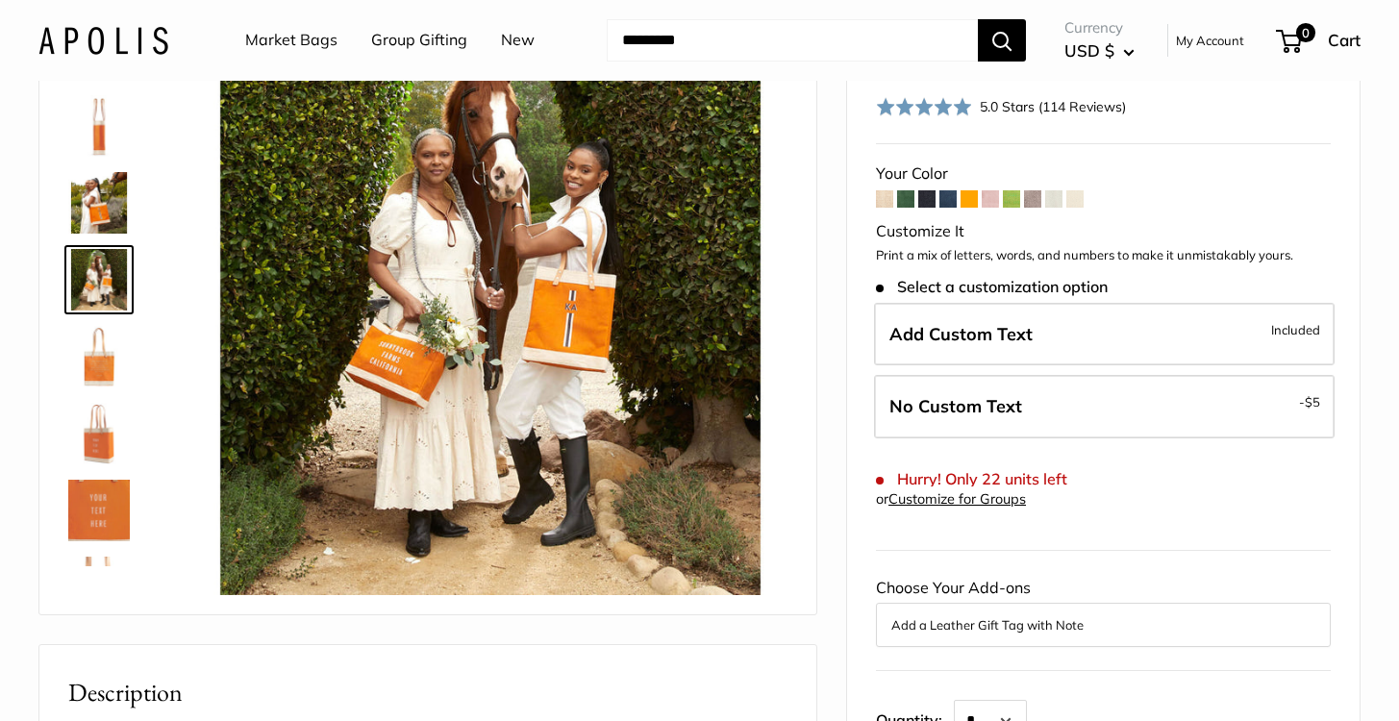 The height and width of the screenshot is (721, 1399). Describe the element at coordinates (99, 126) in the screenshot. I see `a: description_12.5" wide, 15" high, 5.5" deep; handles: 11" drop` at that location.